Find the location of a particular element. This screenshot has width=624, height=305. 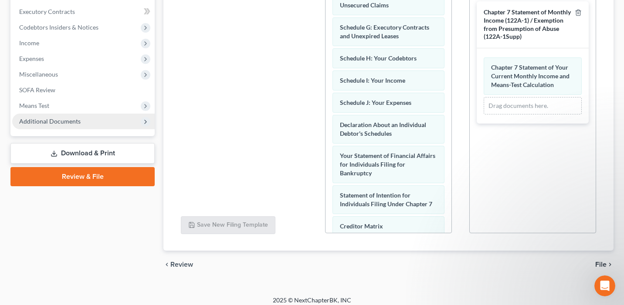

span: Codebtors Insiders & Notices is located at coordinates (59, 27).